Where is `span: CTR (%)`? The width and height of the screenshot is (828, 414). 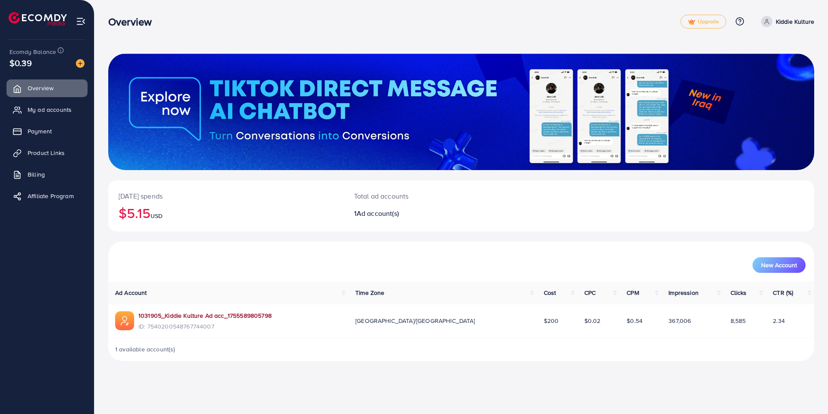 span: CTR (%) is located at coordinates (783, 293).